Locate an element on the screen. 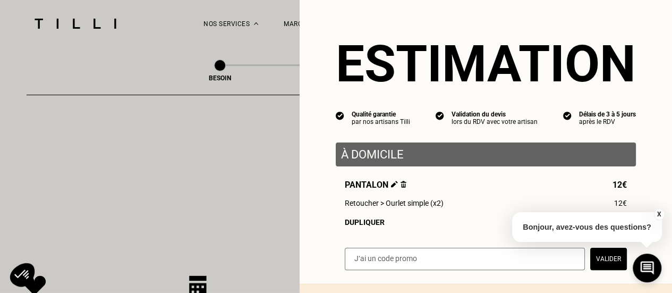  div: après le RDV is located at coordinates (607, 122).